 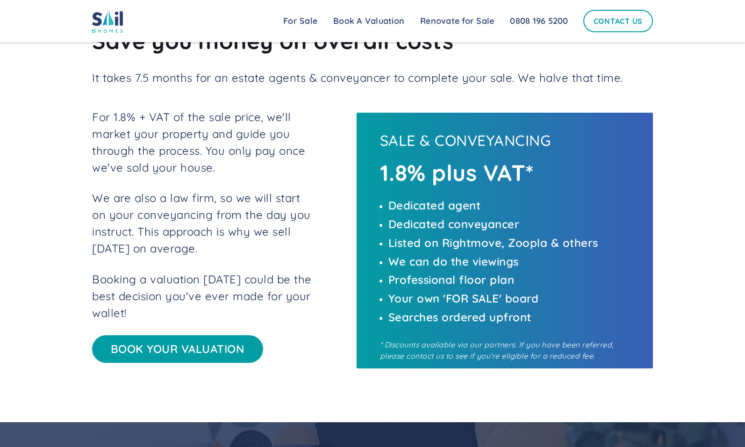 What do you see at coordinates (457, 21) in the screenshot?
I see `a: Renovate for Sale` at bounding box center [457, 21].